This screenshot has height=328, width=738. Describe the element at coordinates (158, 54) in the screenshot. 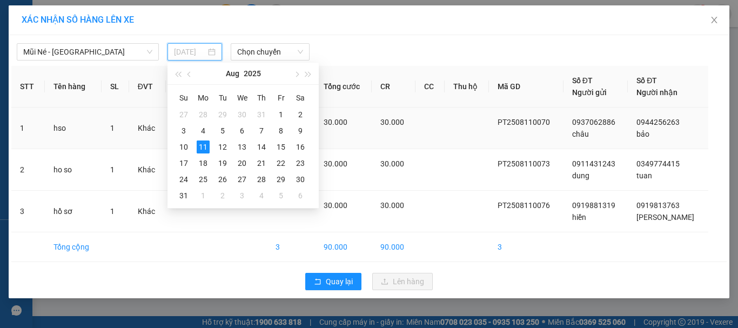

I see `div: 0842175659` at that location.